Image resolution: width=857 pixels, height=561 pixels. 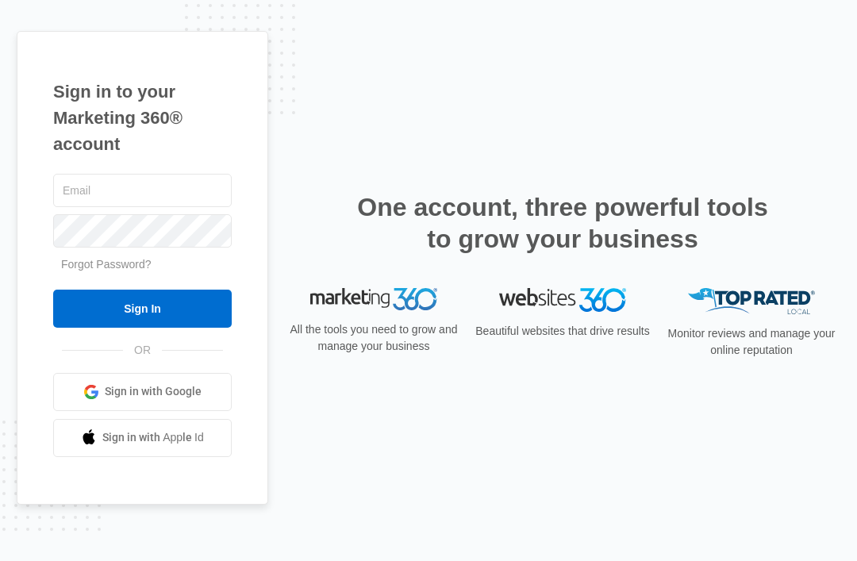 What do you see at coordinates (752, 301) in the screenshot?
I see `img: Top Rated Local` at bounding box center [752, 301].